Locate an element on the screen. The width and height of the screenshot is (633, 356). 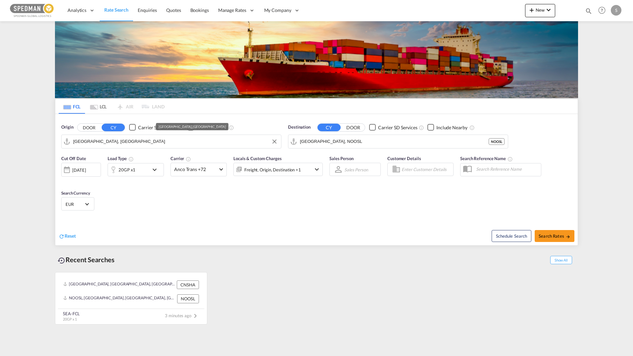
span: Locals & Custom Charges is located at coordinates (258, 158).